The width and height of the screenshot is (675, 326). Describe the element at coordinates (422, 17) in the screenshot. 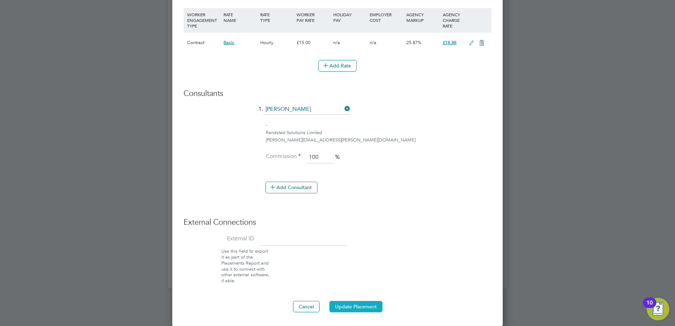

I see `div: AGENCY MARKUP` at that location.